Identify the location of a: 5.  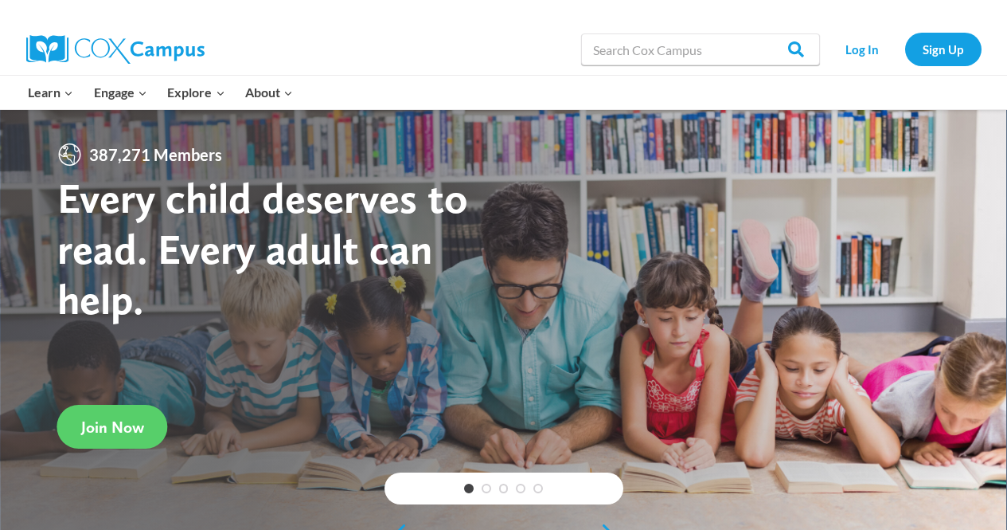
(538, 488).